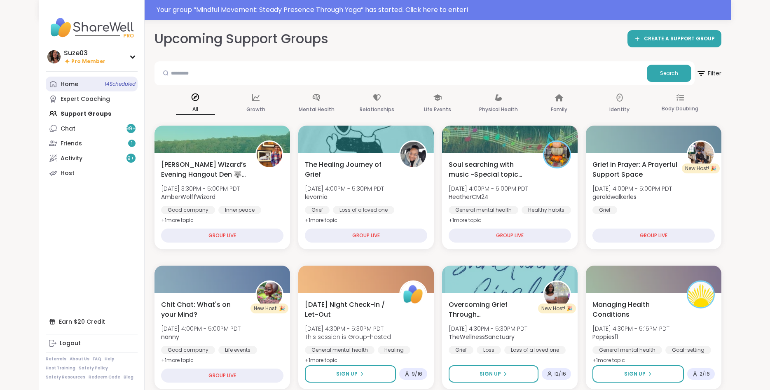  What do you see at coordinates (68, 173) in the screenshot?
I see `div: Host` at bounding box center [68, 173].